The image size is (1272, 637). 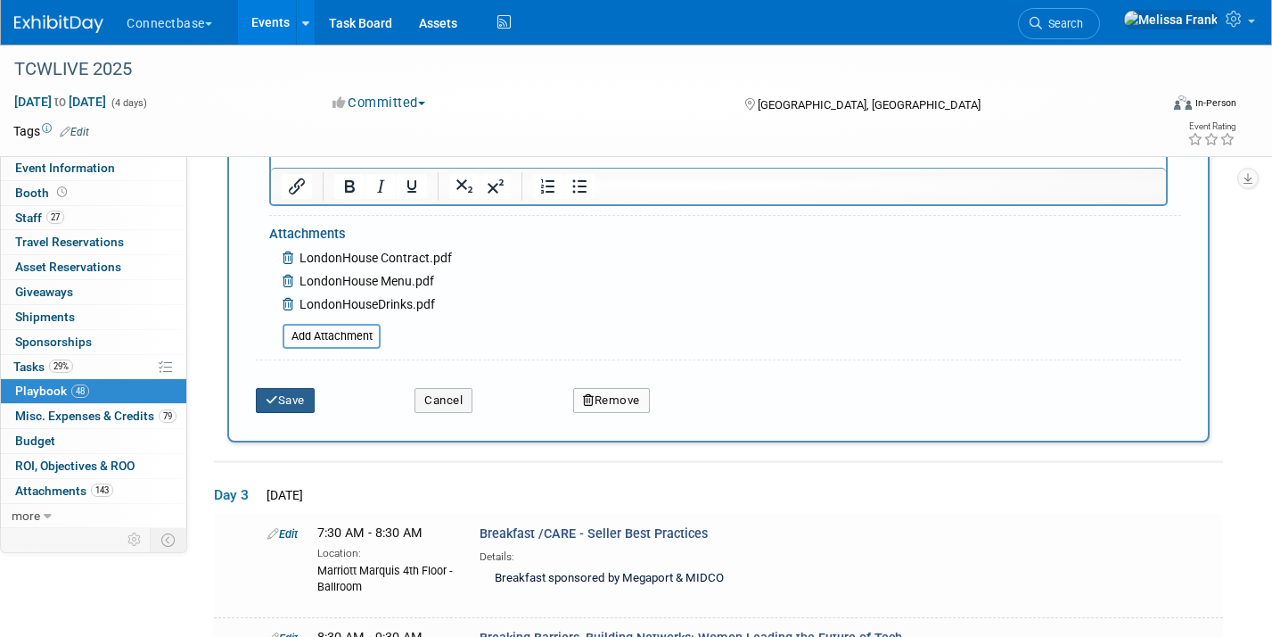 I want to click on span: to, so click(x=60, y=102).